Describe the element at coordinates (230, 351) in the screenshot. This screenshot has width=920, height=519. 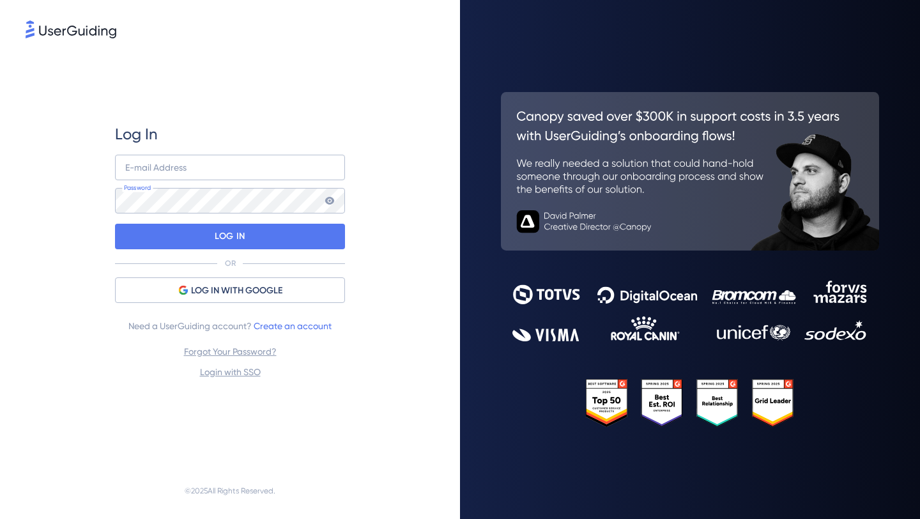
I see `a: Forgot Your Password?` at that location.